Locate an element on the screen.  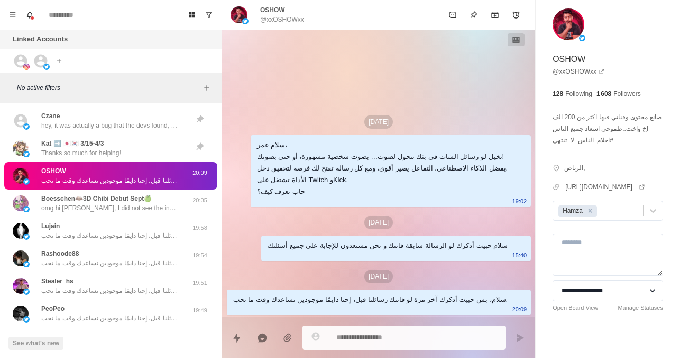
p: Czane is located at coordinates (50, 116).